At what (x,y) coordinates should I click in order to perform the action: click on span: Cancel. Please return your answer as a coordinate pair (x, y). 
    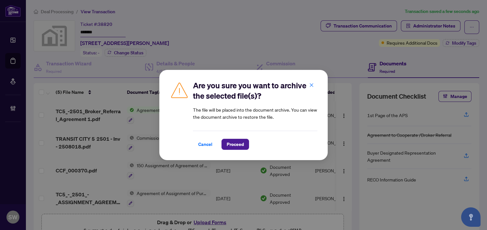
    Looking at the image, I should click on (205, 144).